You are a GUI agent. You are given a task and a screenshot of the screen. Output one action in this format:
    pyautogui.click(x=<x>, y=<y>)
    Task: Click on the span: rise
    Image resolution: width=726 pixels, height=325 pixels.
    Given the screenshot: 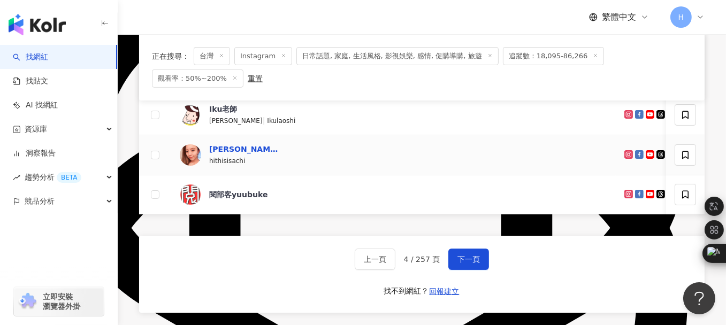 What is the action you would take?
    pyautogui.click(x=17, y=178)
    